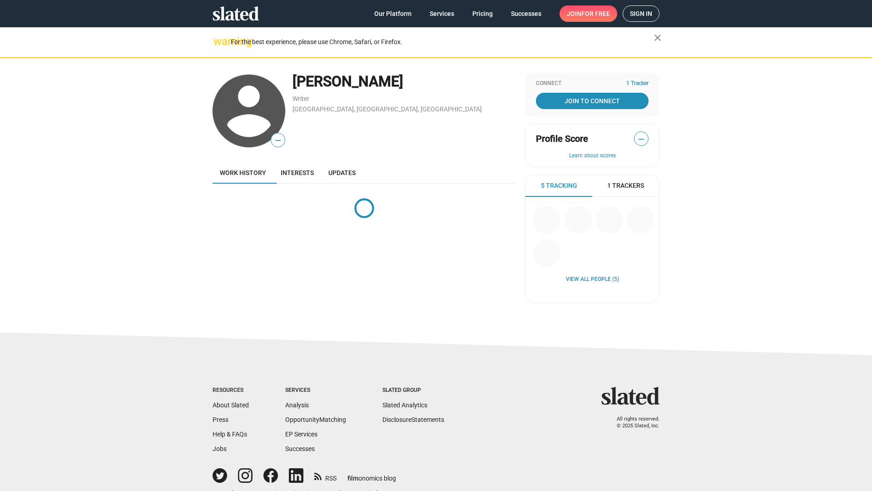 This screenshot has width=872, height=491. Describe the element at coordinates (405, 405) in the screenshot. I see `a: Slated Analytics` at that location.